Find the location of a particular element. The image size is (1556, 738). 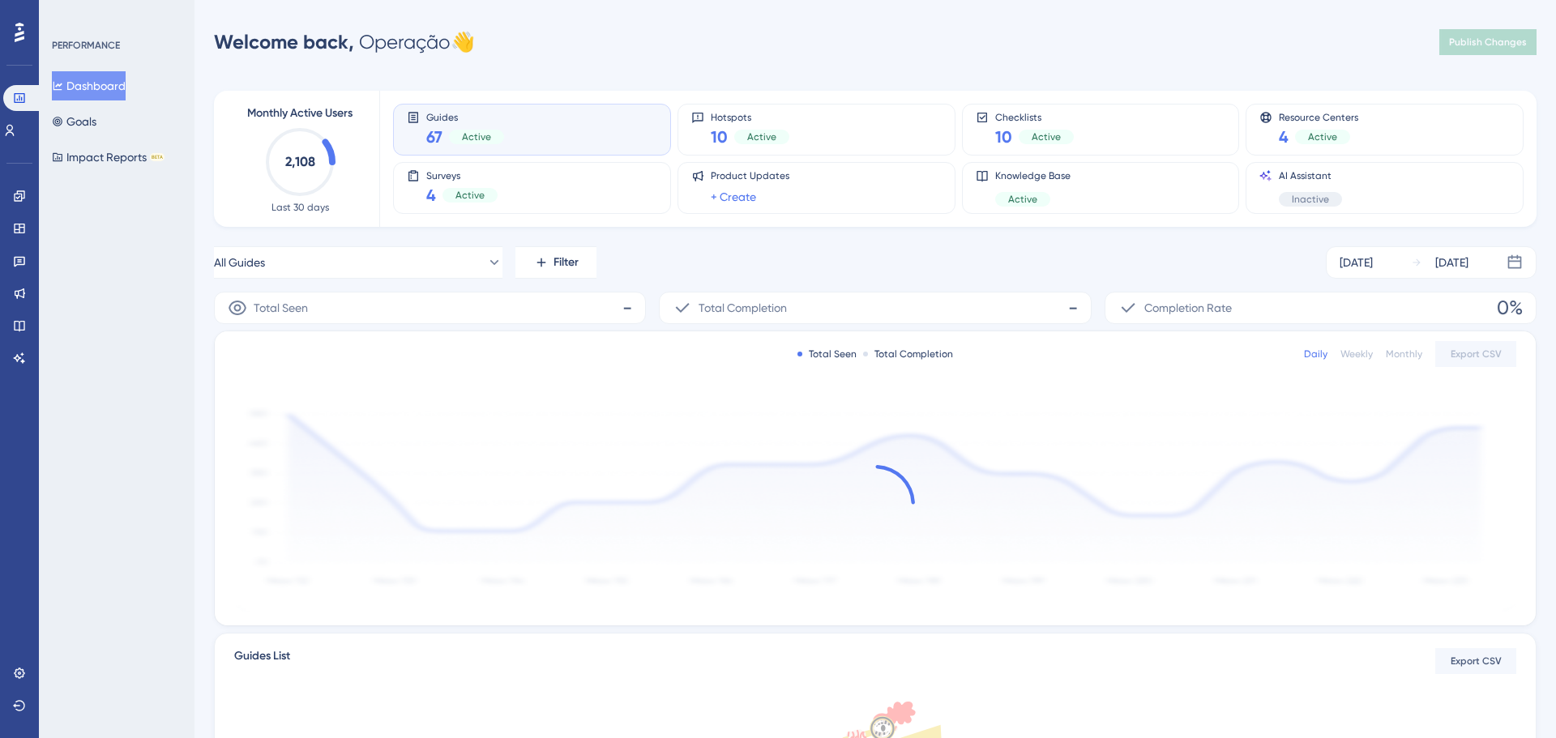

span: 0% is located at coordinates (1510, 308).